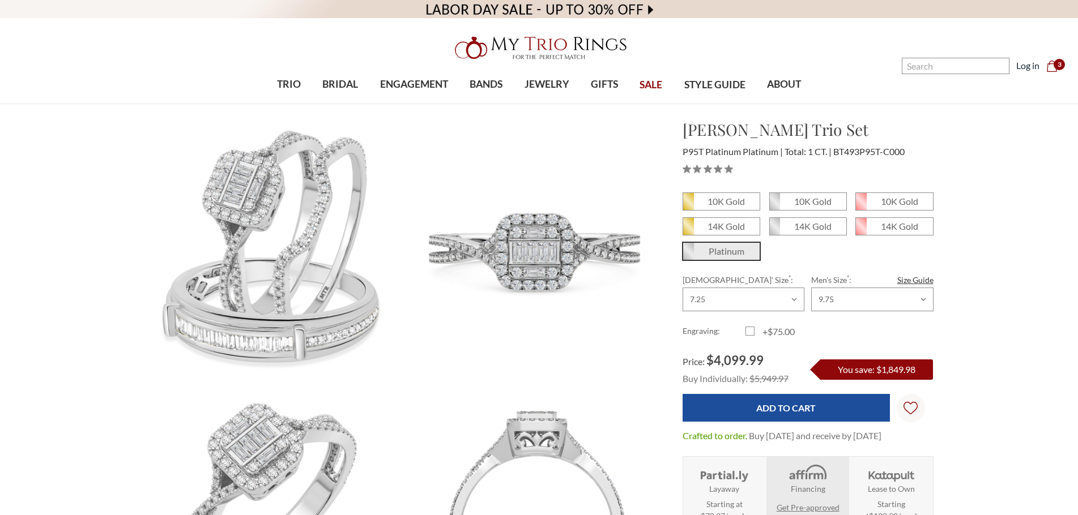 Image resolution: width=1078 pixels, height=515 pixels. What do you see at coordinates (713, 332) in the screenshot?
I see `label: Engraving:` at bounding box center [713, 332].